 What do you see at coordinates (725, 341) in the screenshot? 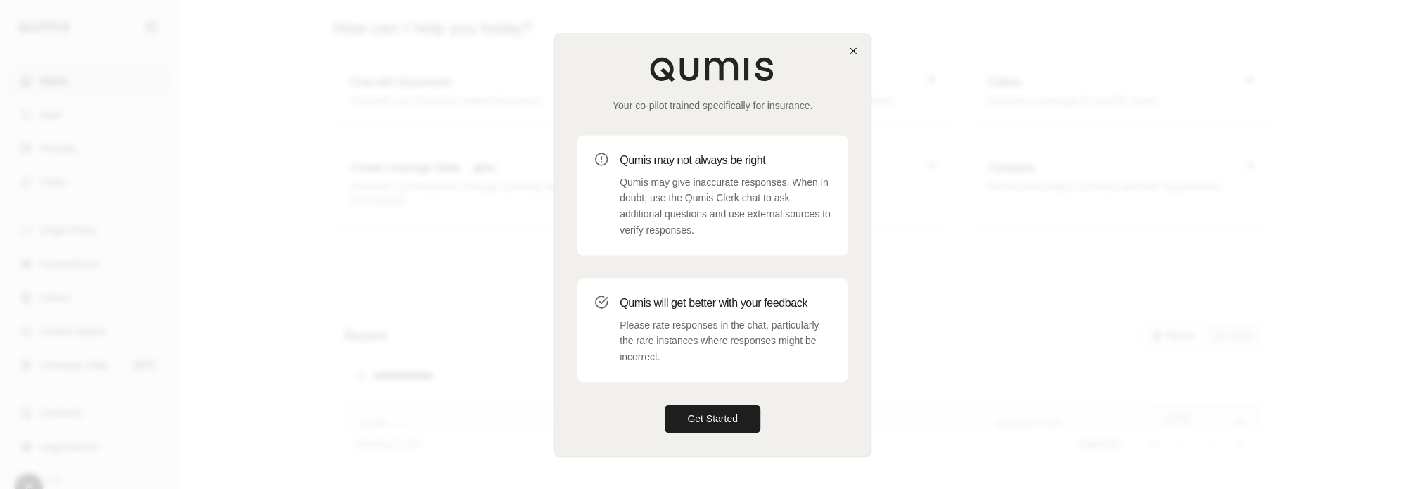
I see `p: Please rate responses in the chat, particularly the rare instances where responses might be incor...` at bounding box center [725, 341].